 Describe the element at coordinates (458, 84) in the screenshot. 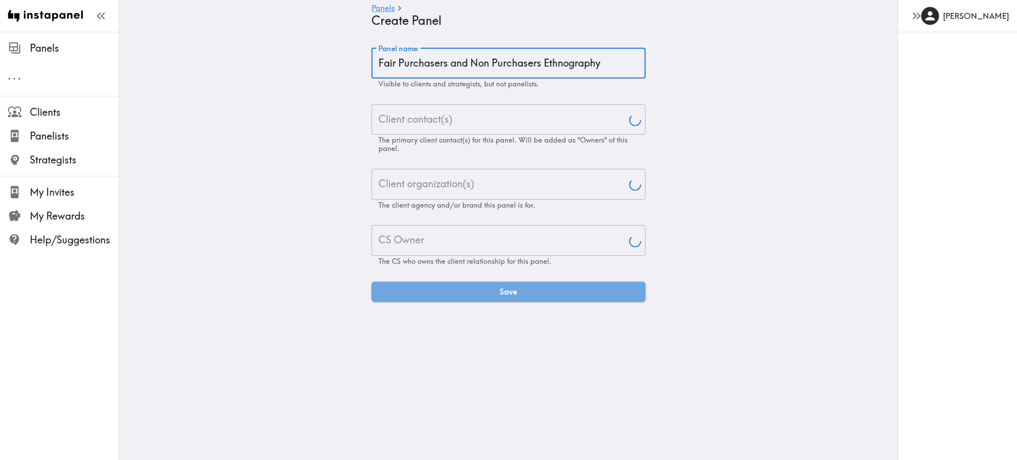

I see `span: Visible to clients and strategists, but not panelists.` at that location.